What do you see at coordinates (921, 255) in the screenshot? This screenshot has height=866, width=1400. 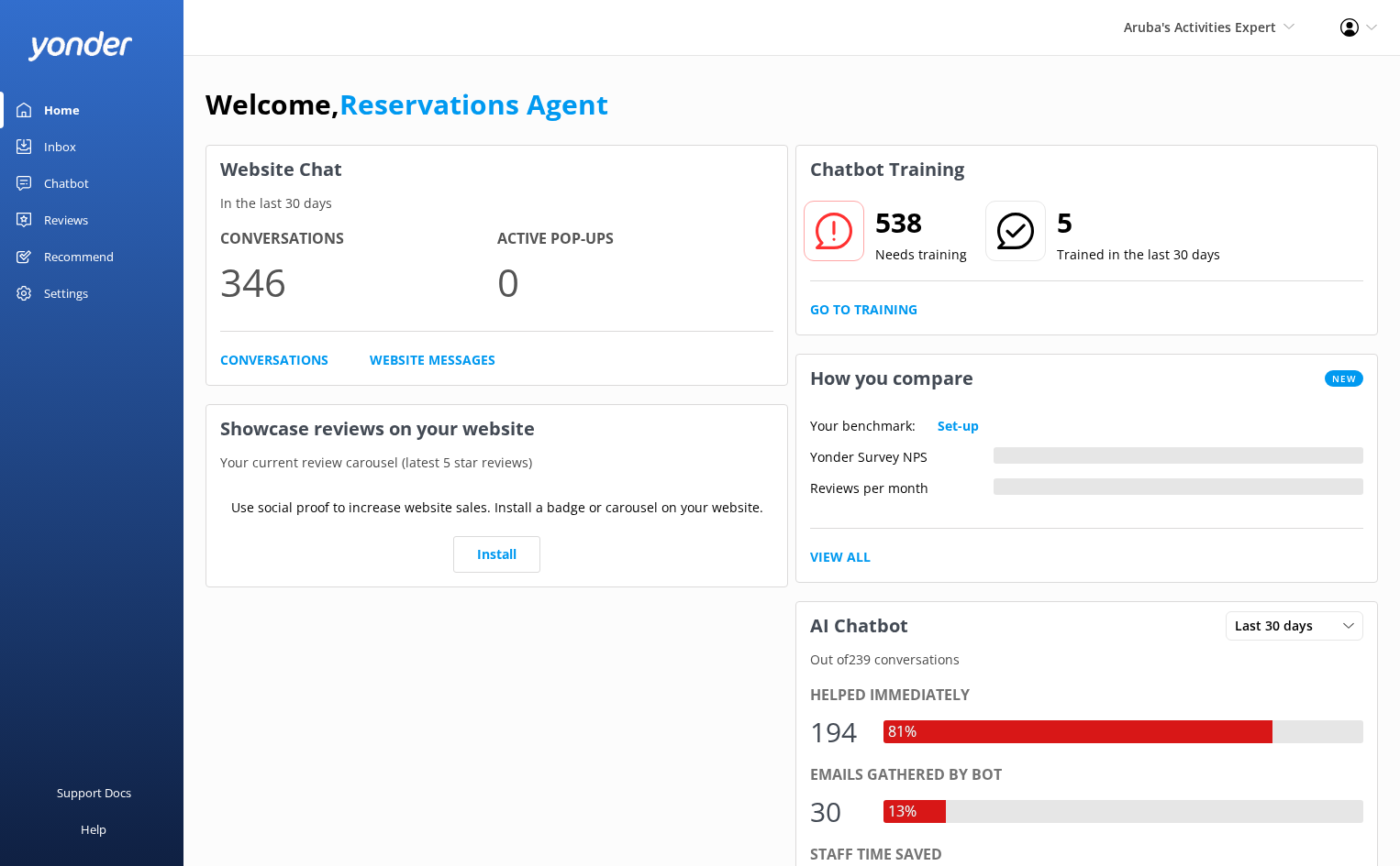 I see `p: Needs training` at bounding box center [921, 255].